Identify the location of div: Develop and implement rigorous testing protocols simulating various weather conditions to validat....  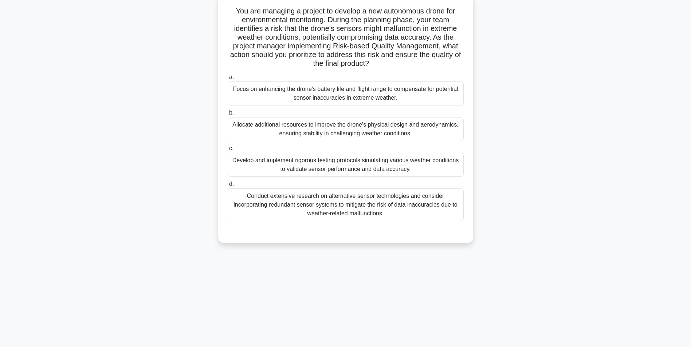
(345, 165).